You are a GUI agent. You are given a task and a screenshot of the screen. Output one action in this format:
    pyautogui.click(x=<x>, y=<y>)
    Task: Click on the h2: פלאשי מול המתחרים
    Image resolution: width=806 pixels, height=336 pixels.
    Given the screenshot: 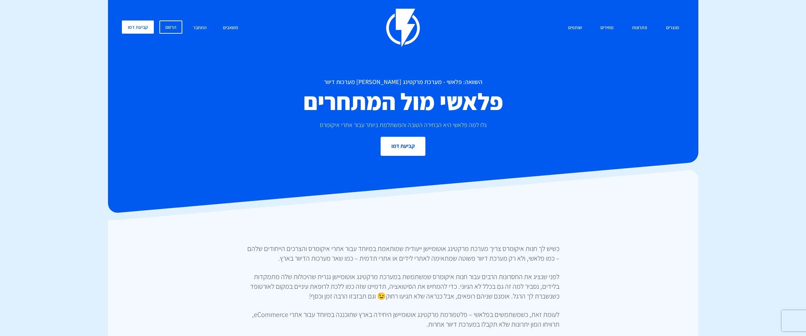 What is the action you would take?
    pyautogui.click(x=403, y=102)
    